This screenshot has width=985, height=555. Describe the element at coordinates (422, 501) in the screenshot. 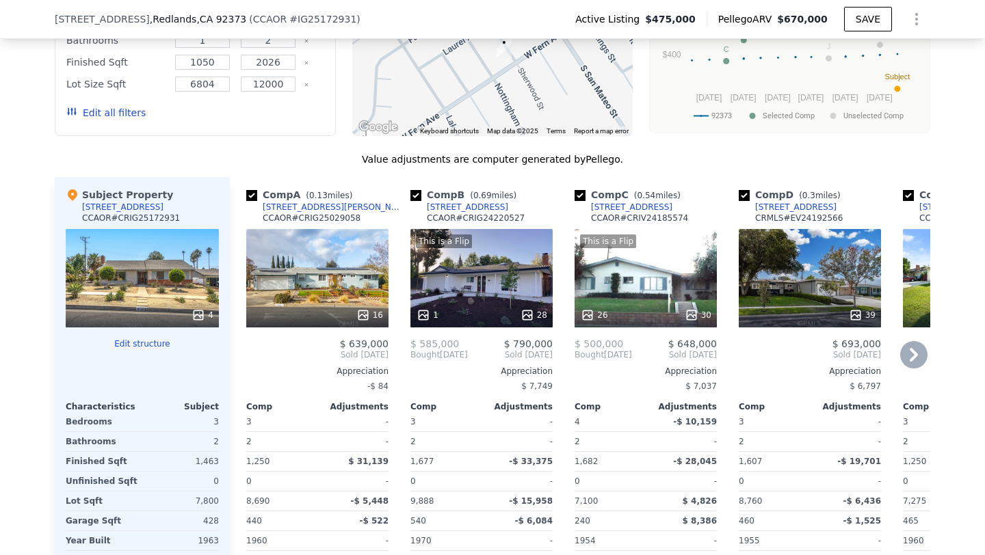

I see `span: 9,888` at that location.